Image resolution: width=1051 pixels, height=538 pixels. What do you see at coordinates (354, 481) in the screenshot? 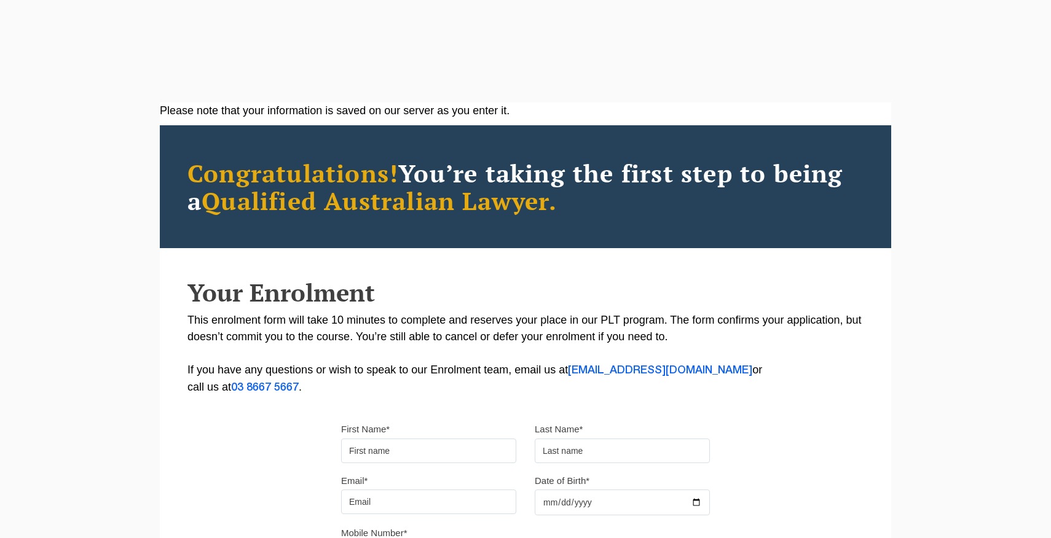
I see `label: Email*` at bounding box center [354, 481].